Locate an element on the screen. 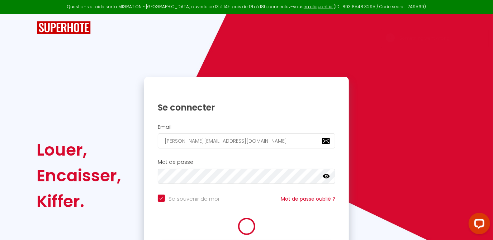 This screenshot has width=493, height=240. div: Kiffer. is located at coordinates (79, 202).